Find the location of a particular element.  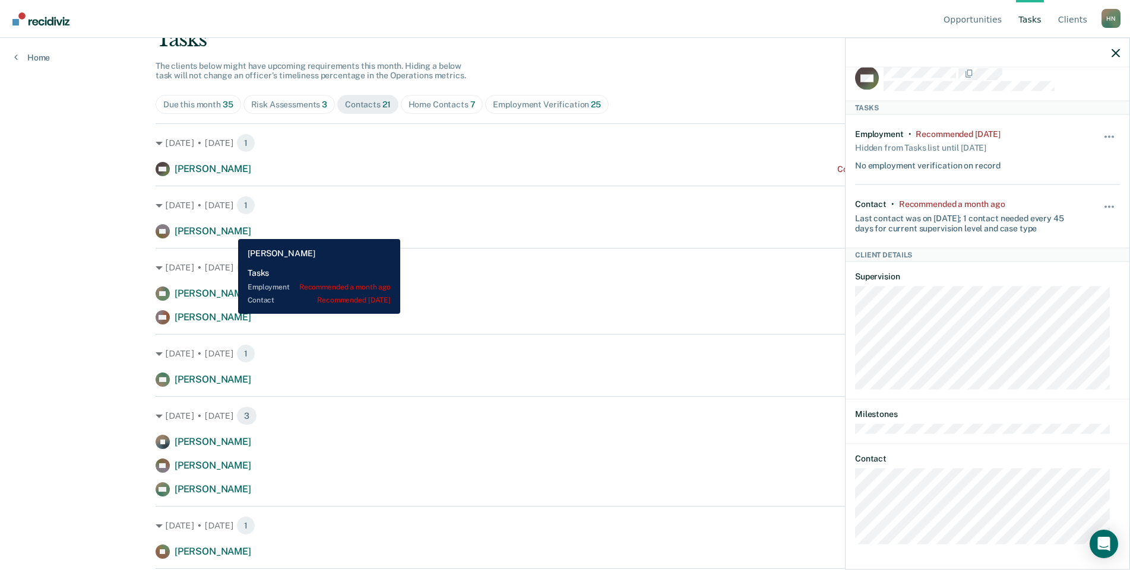

button: Profile dropdown button is located at coordinates (1111, 18).